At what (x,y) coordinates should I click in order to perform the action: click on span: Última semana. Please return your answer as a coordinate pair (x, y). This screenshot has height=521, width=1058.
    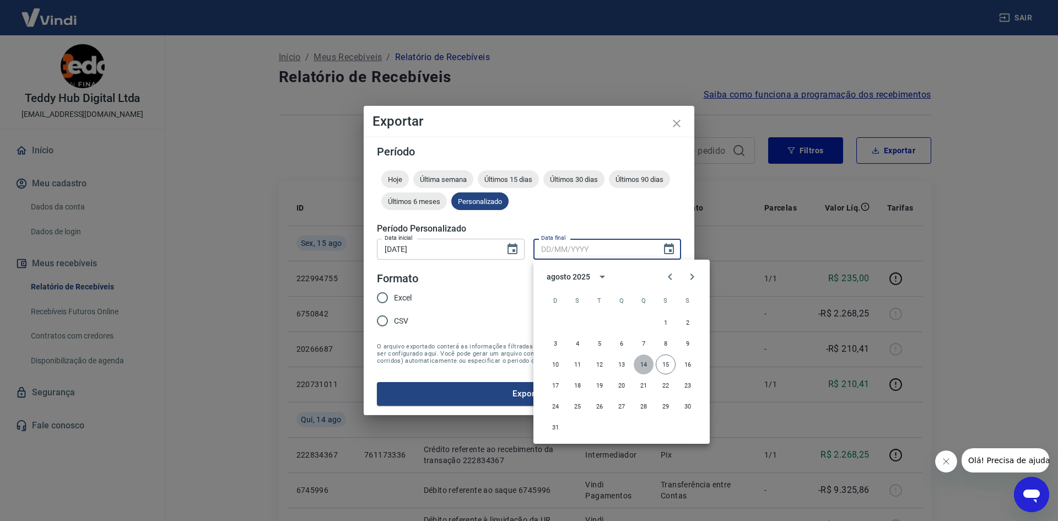
    Looking at the image, I should click on (443, 179).